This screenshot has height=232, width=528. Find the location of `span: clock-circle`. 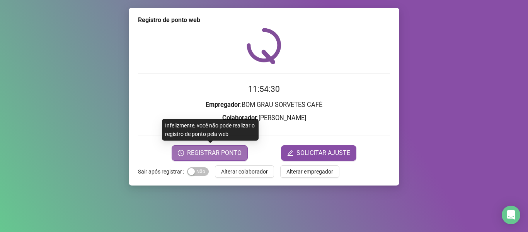

span: clock-circle is located at coordinates (181, 153).